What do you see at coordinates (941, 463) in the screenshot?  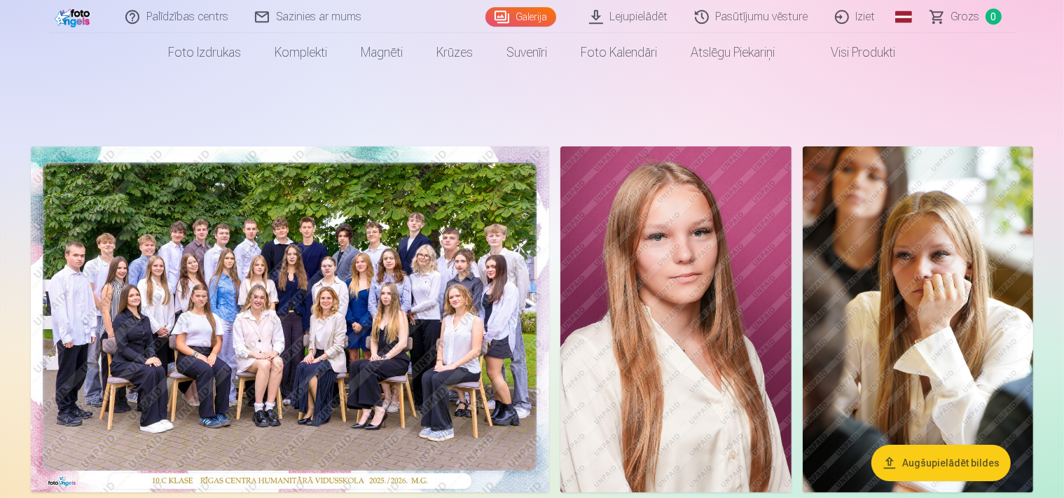 I see `button: Augšupielādēt bildes` at bounding box center [941, 463].